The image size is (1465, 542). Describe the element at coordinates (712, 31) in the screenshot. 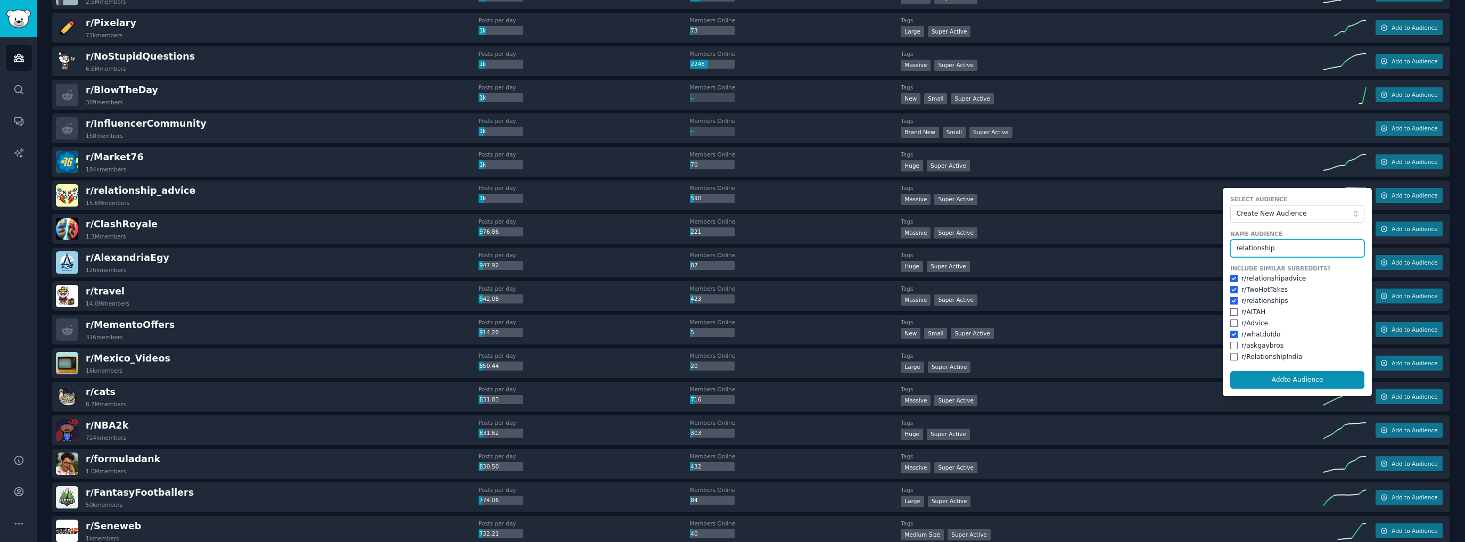

I see `div: 73` at that location.